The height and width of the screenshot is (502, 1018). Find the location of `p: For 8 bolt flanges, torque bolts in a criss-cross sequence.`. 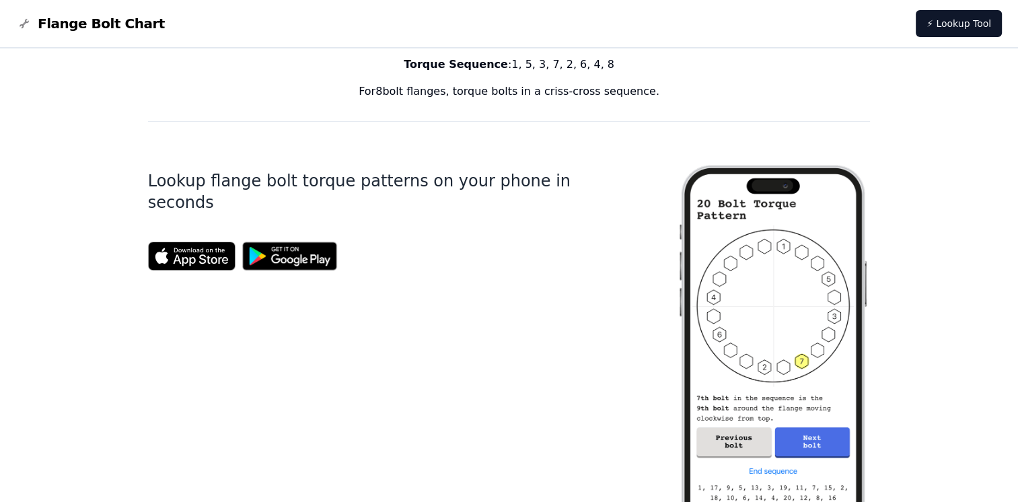

p: For 8 bolt flanges, torque bolts in a criss-cross sequence. is located at coordinates (509, 92).